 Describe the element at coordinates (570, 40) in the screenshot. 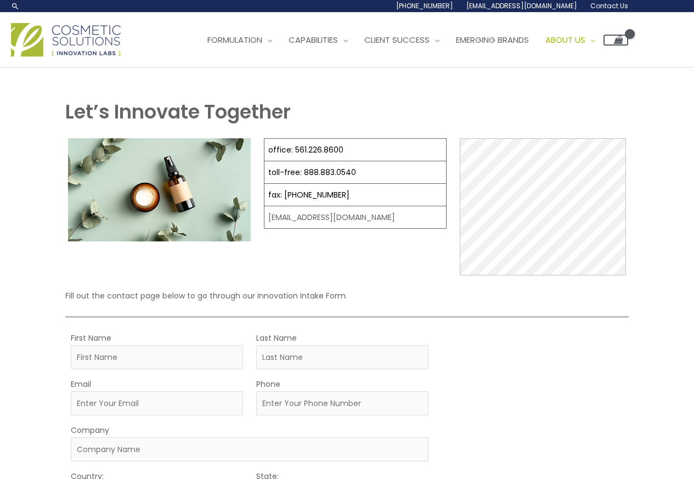

I see `a: About Us` at that location.